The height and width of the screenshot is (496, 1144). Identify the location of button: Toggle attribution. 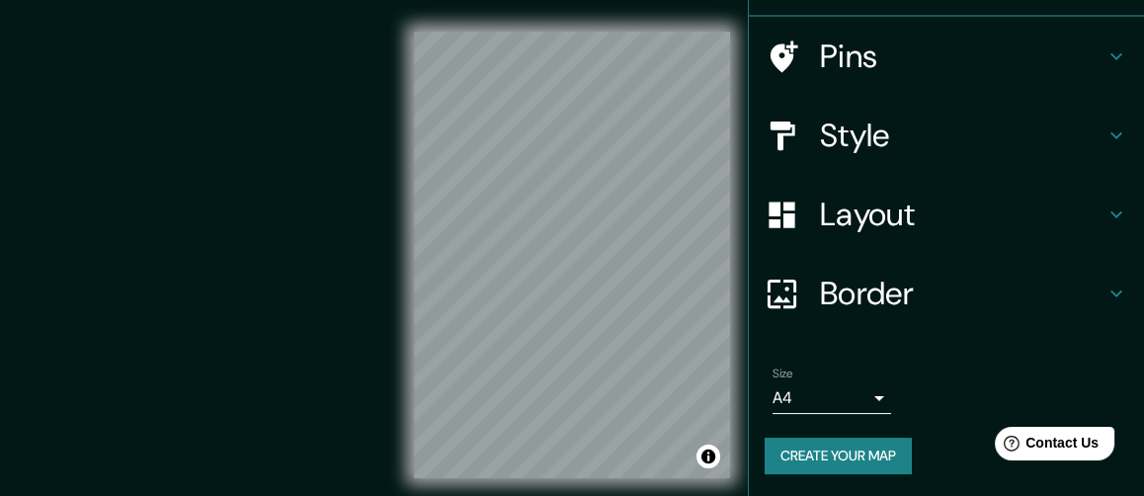
(708, 456).